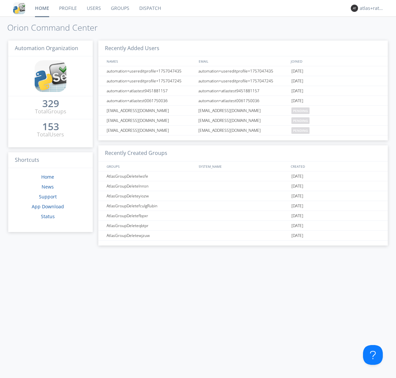 The width and height of the screenshot is (396, 378). Describe the element at coordinates (48, 187) in the screenshot. I see `a: News` at that location.